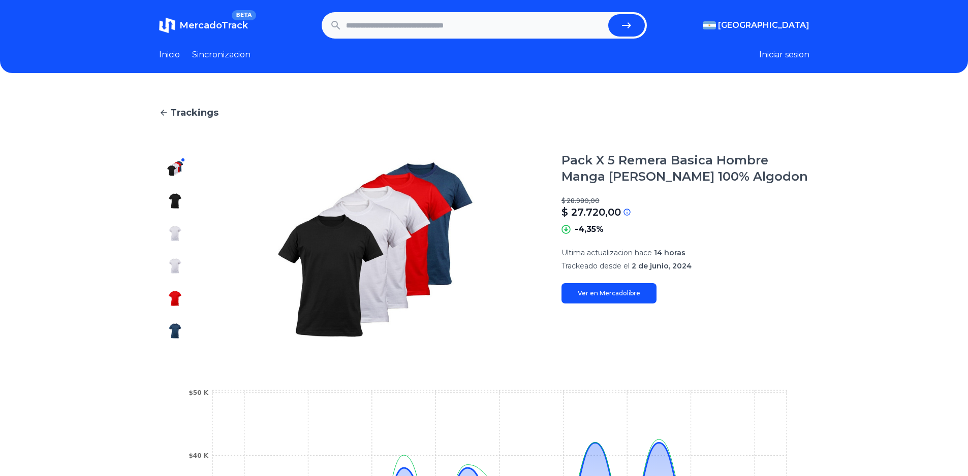 The image size is (968, 476). Describe the element at coordinates (670, 253) in the screenshot. I see `span: 14 horas` at that location.